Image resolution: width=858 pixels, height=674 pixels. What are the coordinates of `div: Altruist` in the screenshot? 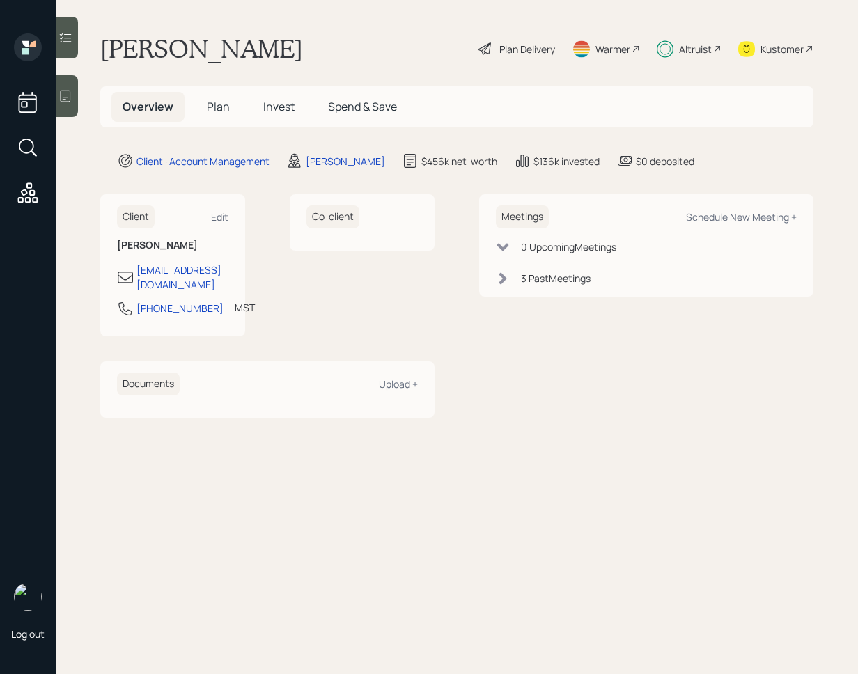 It's located at (695, 49).